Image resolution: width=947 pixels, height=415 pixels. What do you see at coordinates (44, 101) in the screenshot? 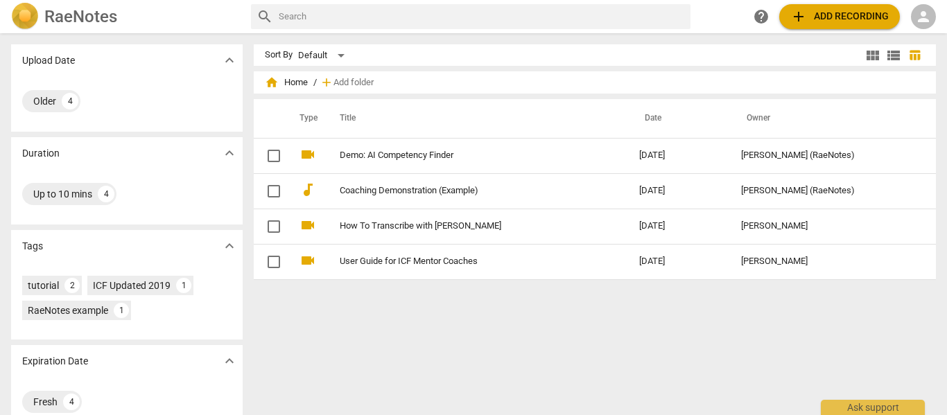
I see `div: Older` at bounding box center [44, 101].